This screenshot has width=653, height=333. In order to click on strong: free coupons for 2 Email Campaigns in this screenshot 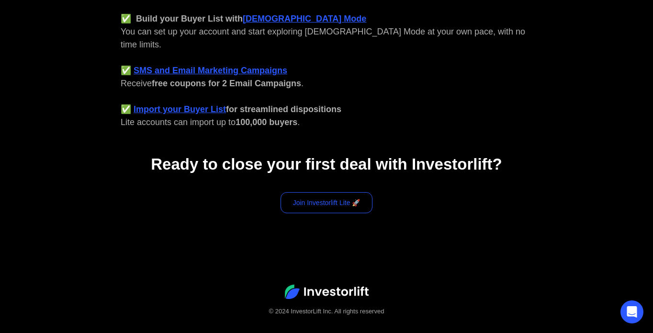, I will do `click(227, 83)`.